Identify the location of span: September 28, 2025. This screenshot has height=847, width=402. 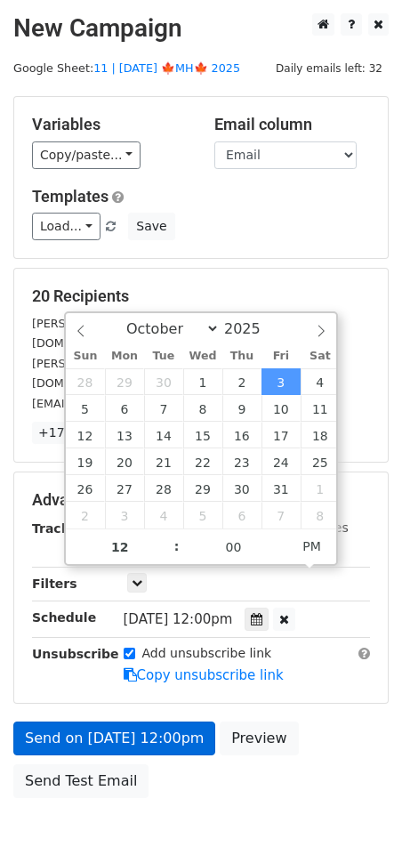
(85, 382).